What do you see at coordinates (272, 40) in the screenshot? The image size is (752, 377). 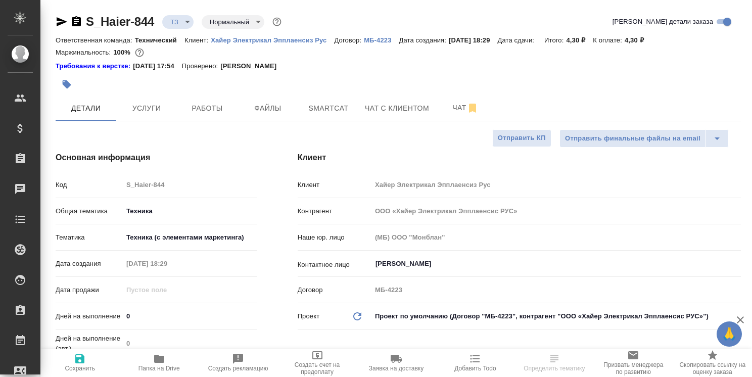 I see `p: Хайер Электрикал Эпплаенсиз Рус` at bounding box center [272, 40].